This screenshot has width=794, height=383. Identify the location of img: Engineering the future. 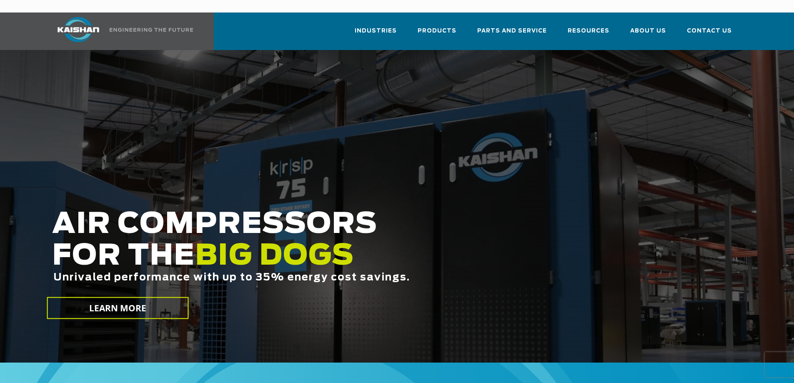
(151, 30).